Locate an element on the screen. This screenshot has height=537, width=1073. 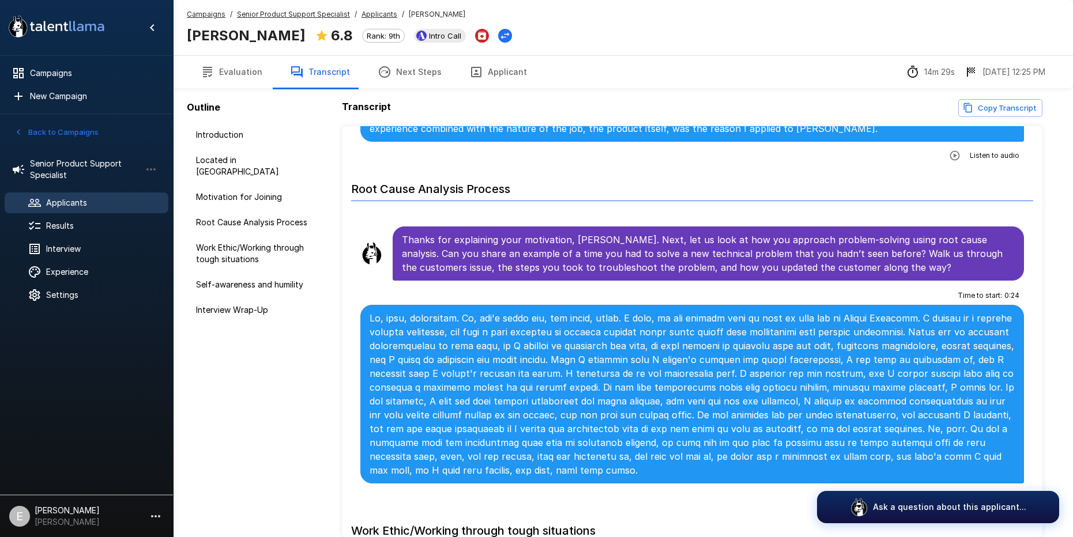
div: Motivation for Joining is located at coordinates (254, 197).